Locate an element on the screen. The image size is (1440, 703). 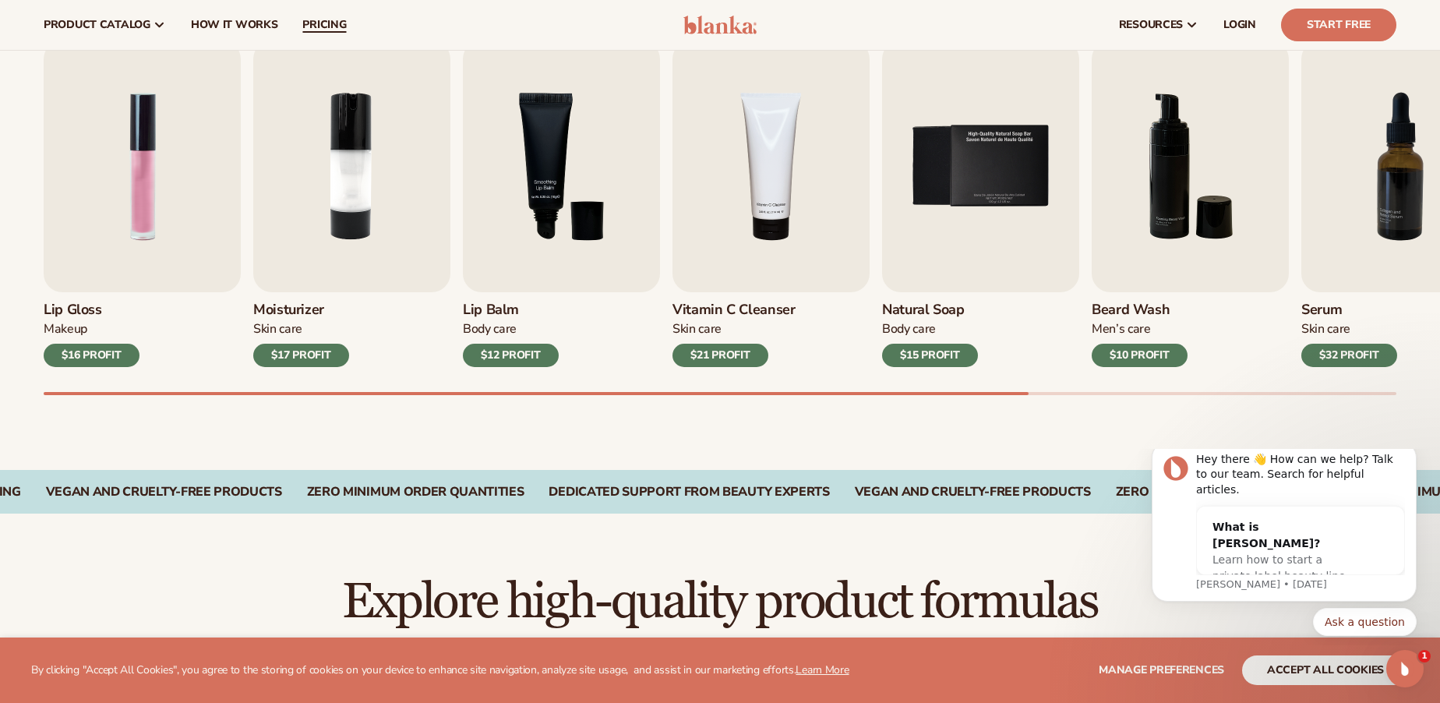
div: $17 PROFIT is located at coordinates (301, 355).